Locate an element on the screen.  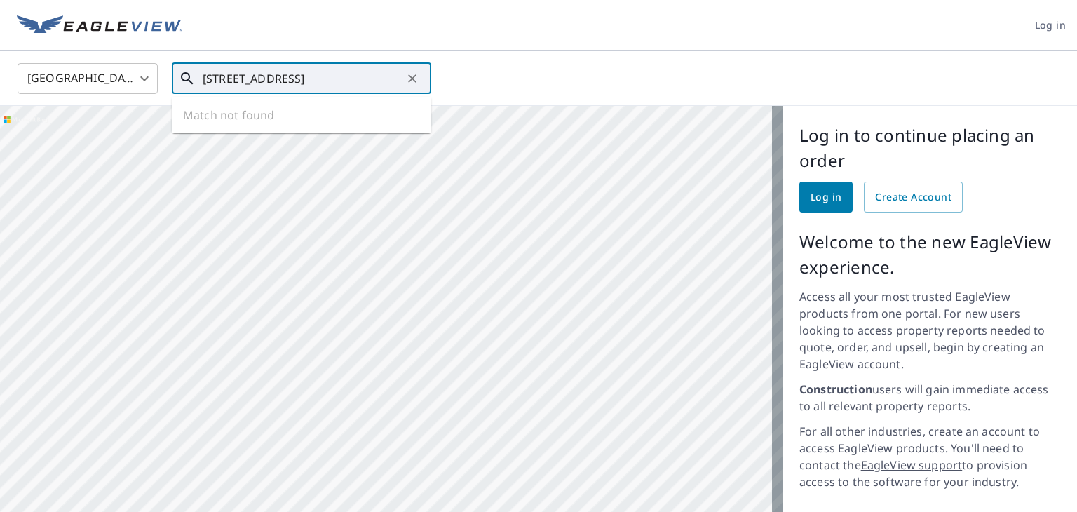
img: EV Logo is located at coordinates (100, 26).